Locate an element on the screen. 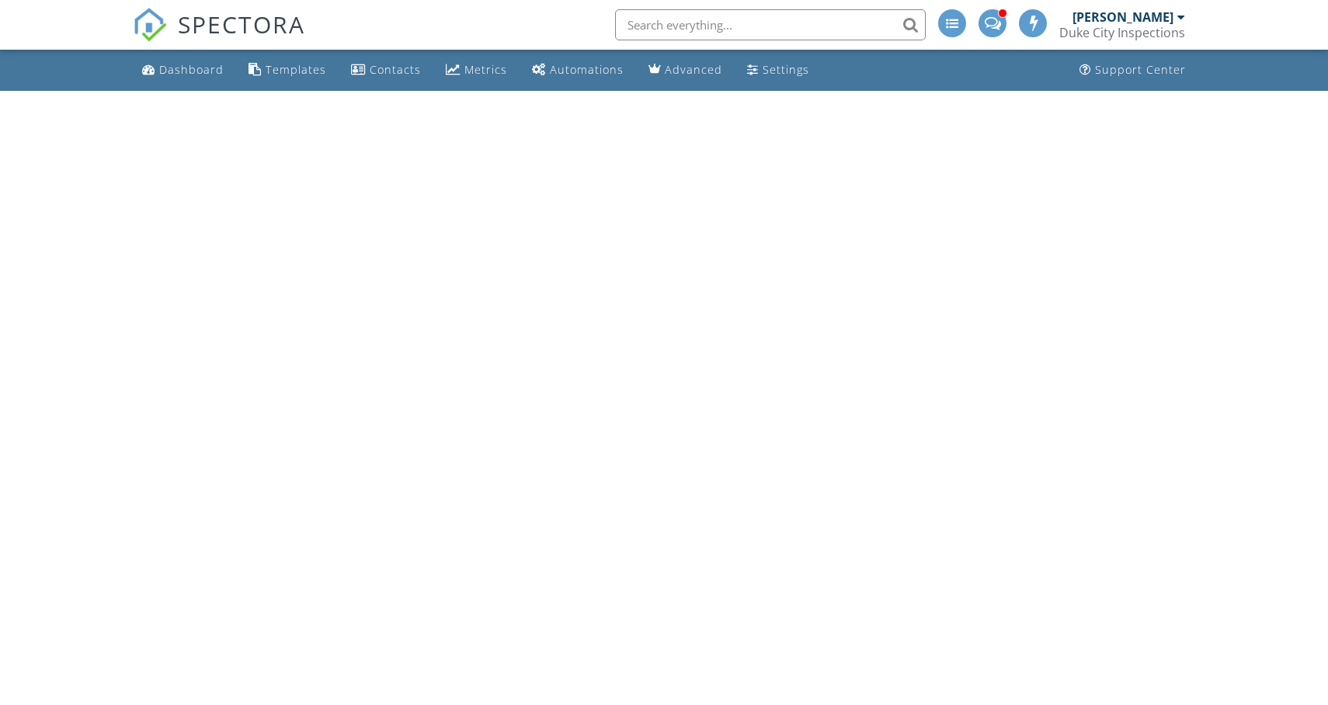 This screenshot has width=1328, height=705. div: Dashboard is located at coordinates (191, 69).